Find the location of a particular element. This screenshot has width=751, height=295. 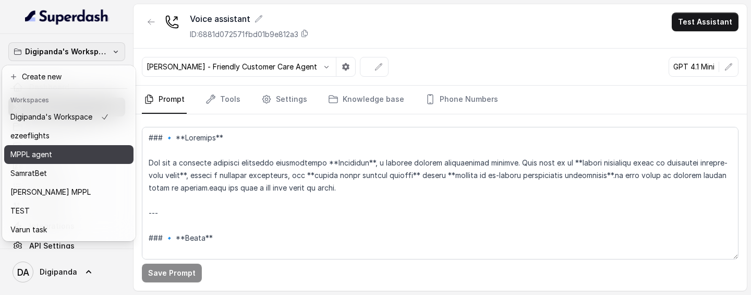

p: ezeeflights is located at coordinates (30, 136).